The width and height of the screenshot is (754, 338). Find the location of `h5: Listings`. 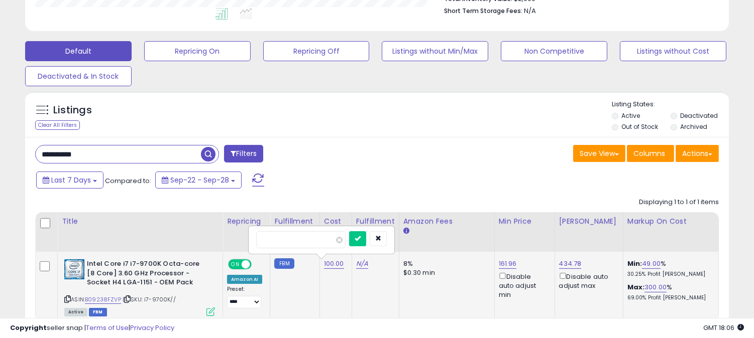

h5: Listings is located at coordinates (72, 110).